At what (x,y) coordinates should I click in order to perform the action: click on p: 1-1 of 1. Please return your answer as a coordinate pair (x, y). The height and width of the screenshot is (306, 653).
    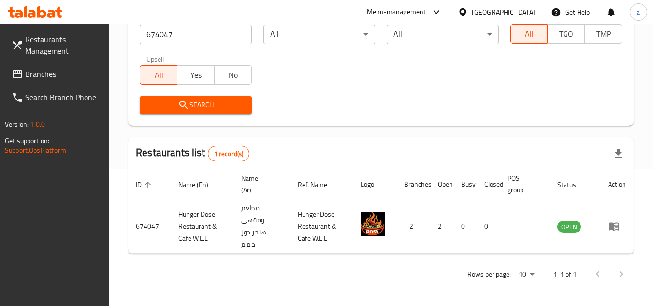
    Looking at the image, I should click on (565, 274).